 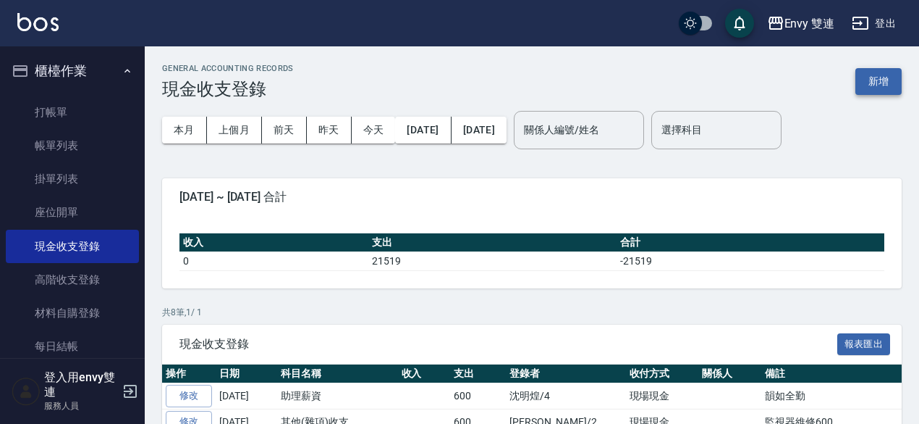 I want to click on button: 今天, so click(x=374, y=130).